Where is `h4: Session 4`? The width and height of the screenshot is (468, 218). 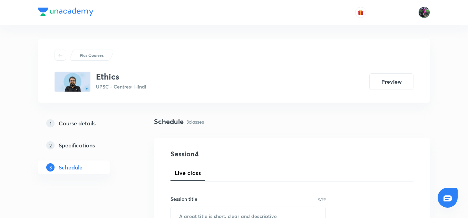 h4: Session 4 is located at coordinates (233, 154).